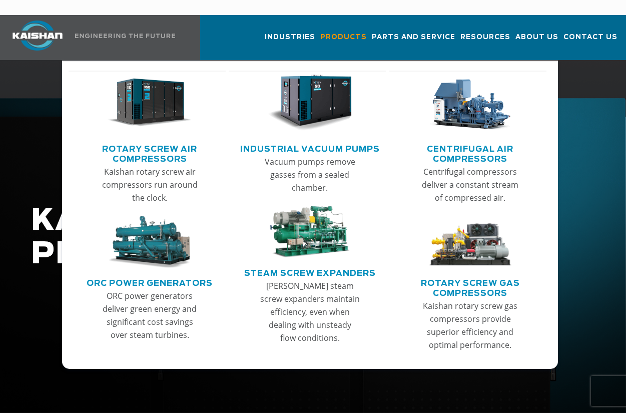 The image size is (626, 413). I want to click on span: Resources, so click(485, 37).